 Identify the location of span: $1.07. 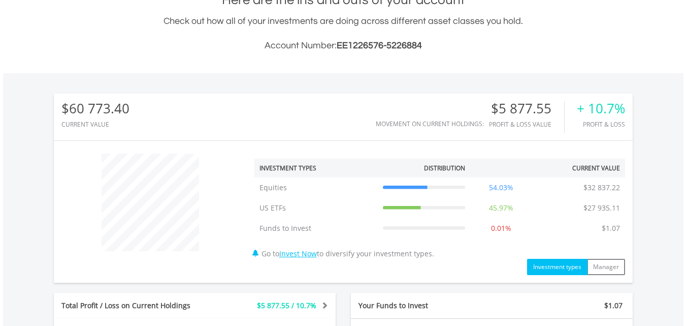
(614, 305).